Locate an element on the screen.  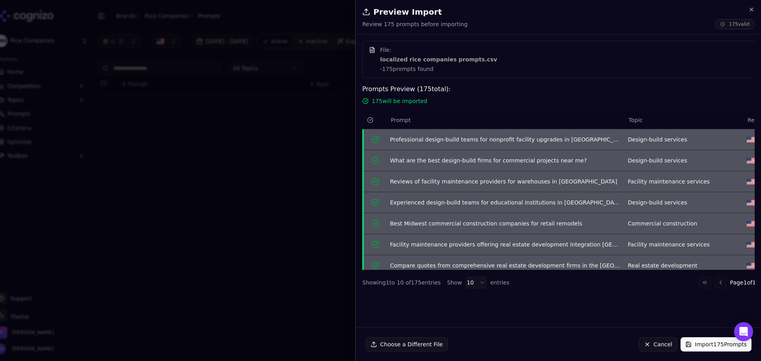
span: Page 1 of 18 is located at coordinates (744, 282).